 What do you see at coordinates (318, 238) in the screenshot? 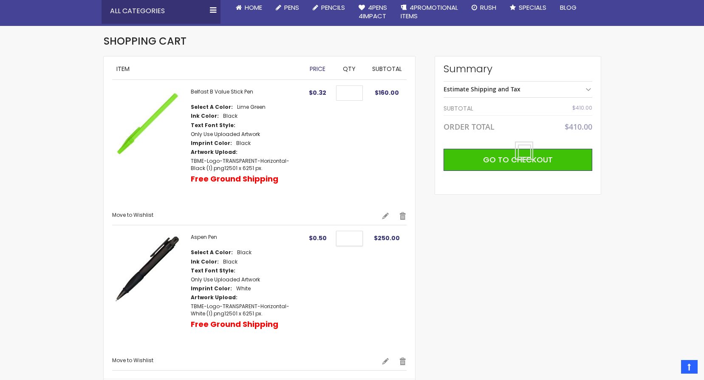
I see `span: $0.50` at bounding box center [318, 238].